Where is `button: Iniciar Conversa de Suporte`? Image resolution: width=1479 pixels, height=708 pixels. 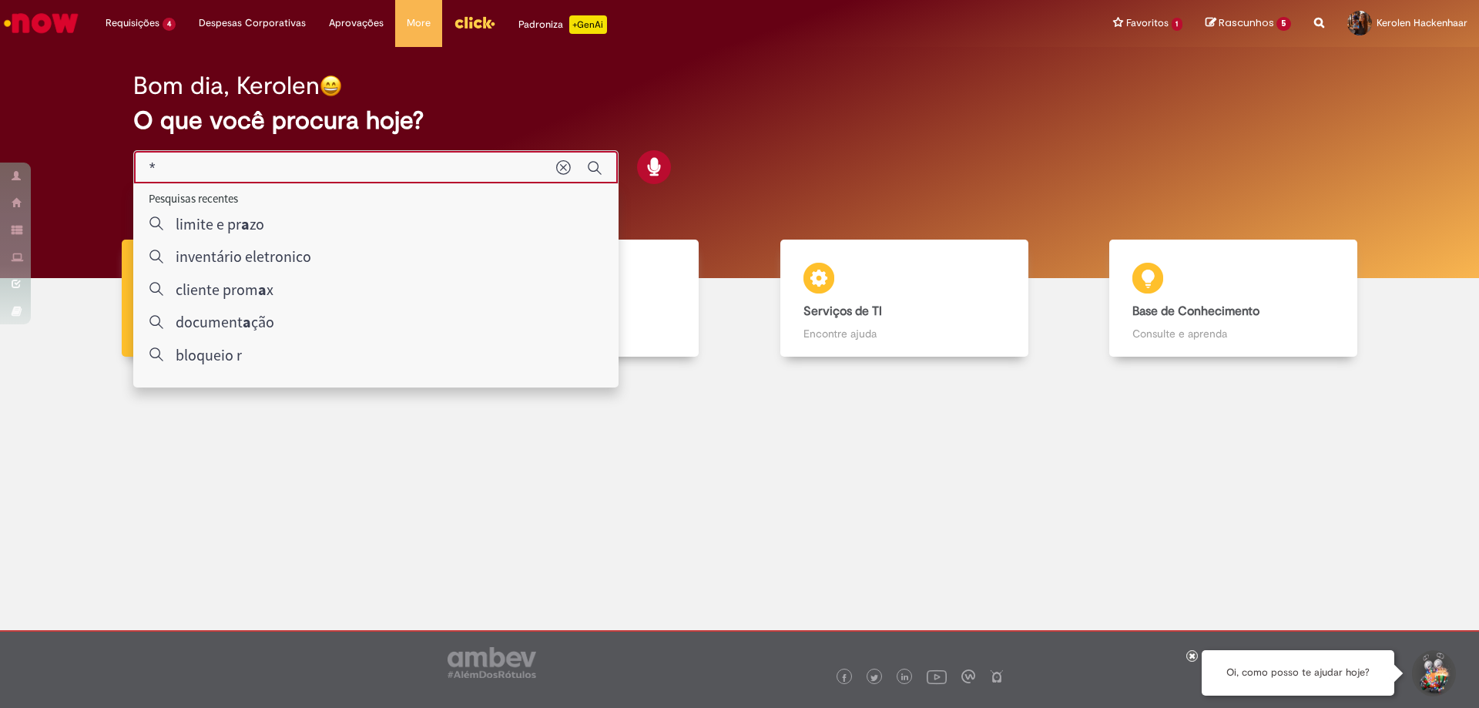
button: Iniciar Conversa de Suporte is located at coordinates (1433, 673).